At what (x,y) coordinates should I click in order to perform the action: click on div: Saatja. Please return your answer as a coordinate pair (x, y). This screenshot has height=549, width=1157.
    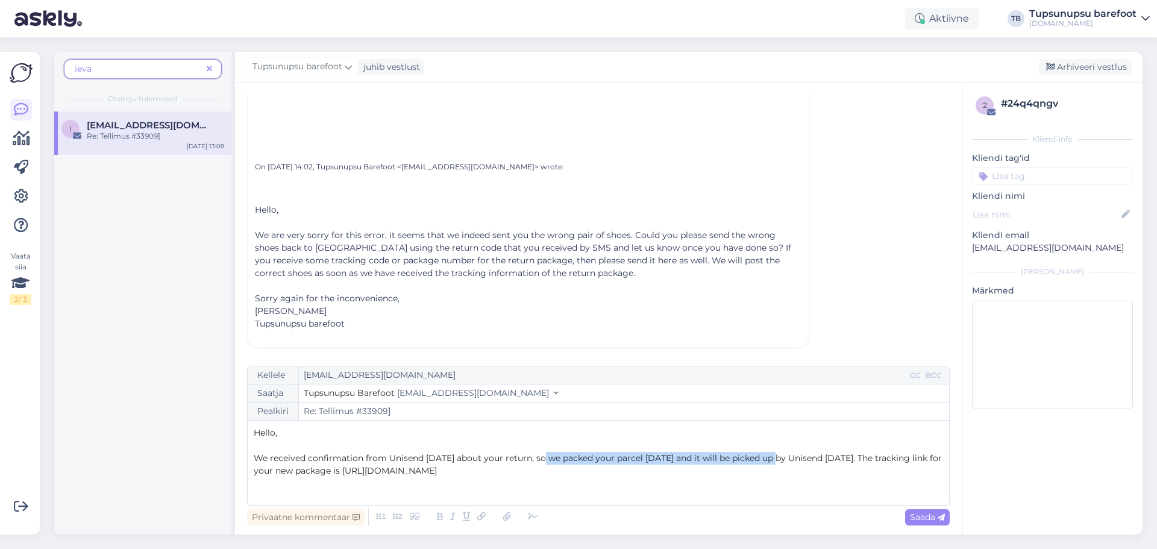
    Looking at the image, I should click on (273, 393).